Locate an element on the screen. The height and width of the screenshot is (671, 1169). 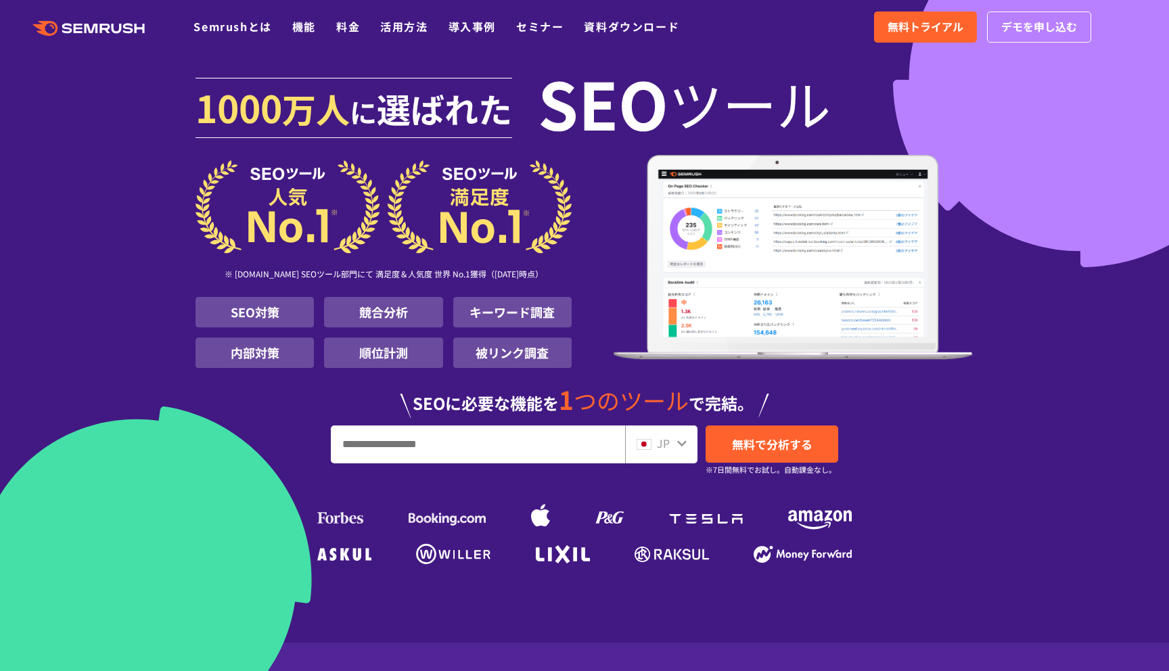
a: 無料で分析する is located at coordinates (772, 444).